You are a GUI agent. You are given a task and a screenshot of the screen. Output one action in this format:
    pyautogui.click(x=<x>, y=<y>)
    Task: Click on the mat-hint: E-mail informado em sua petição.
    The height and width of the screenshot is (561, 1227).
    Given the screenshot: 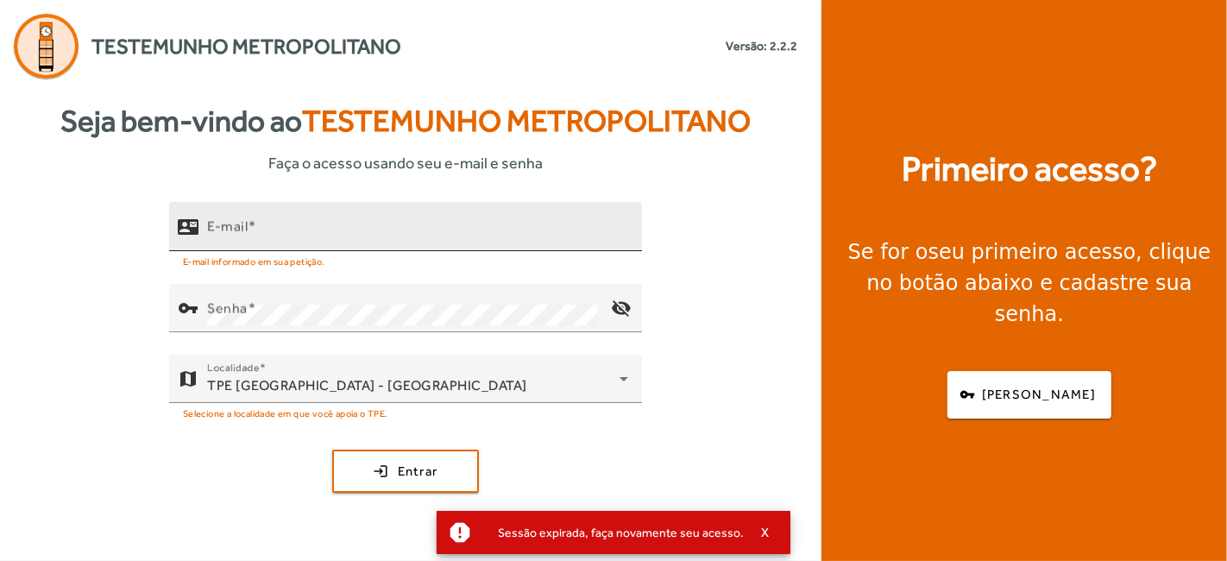 What is the action you would take?
    pyautogui.click(x=254, y=261)
    